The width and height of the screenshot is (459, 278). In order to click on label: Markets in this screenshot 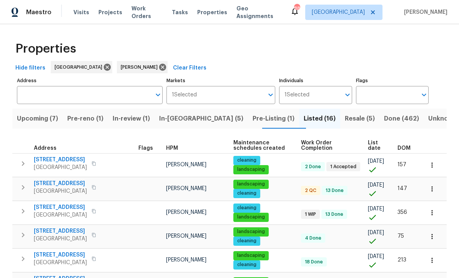, I will do `click(221, 81)`.